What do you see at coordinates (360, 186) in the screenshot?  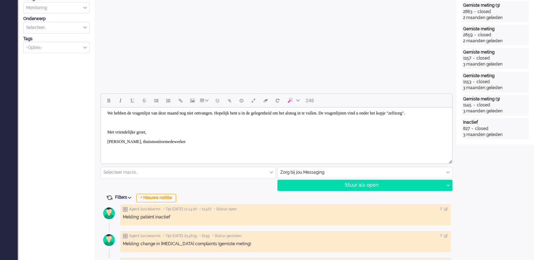 I see `div: Stuur als open` at bounding box center [360, 186].